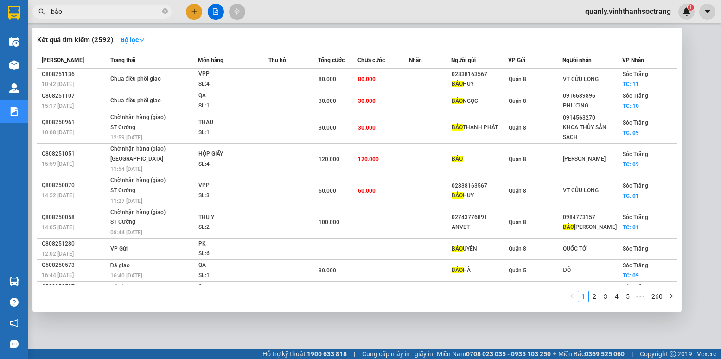 This screenshot has height=359, width=721. What do you see at coordinates (605, 297) in the screenshot?
I see `li: 3` at bounding box center [605, 297].